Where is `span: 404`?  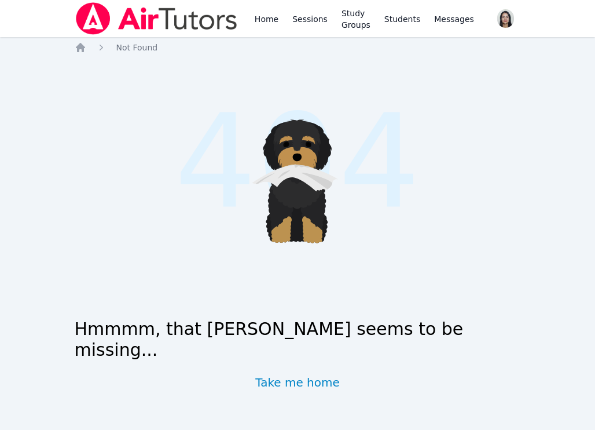 span: 404 is located at coordinates (298, 162).